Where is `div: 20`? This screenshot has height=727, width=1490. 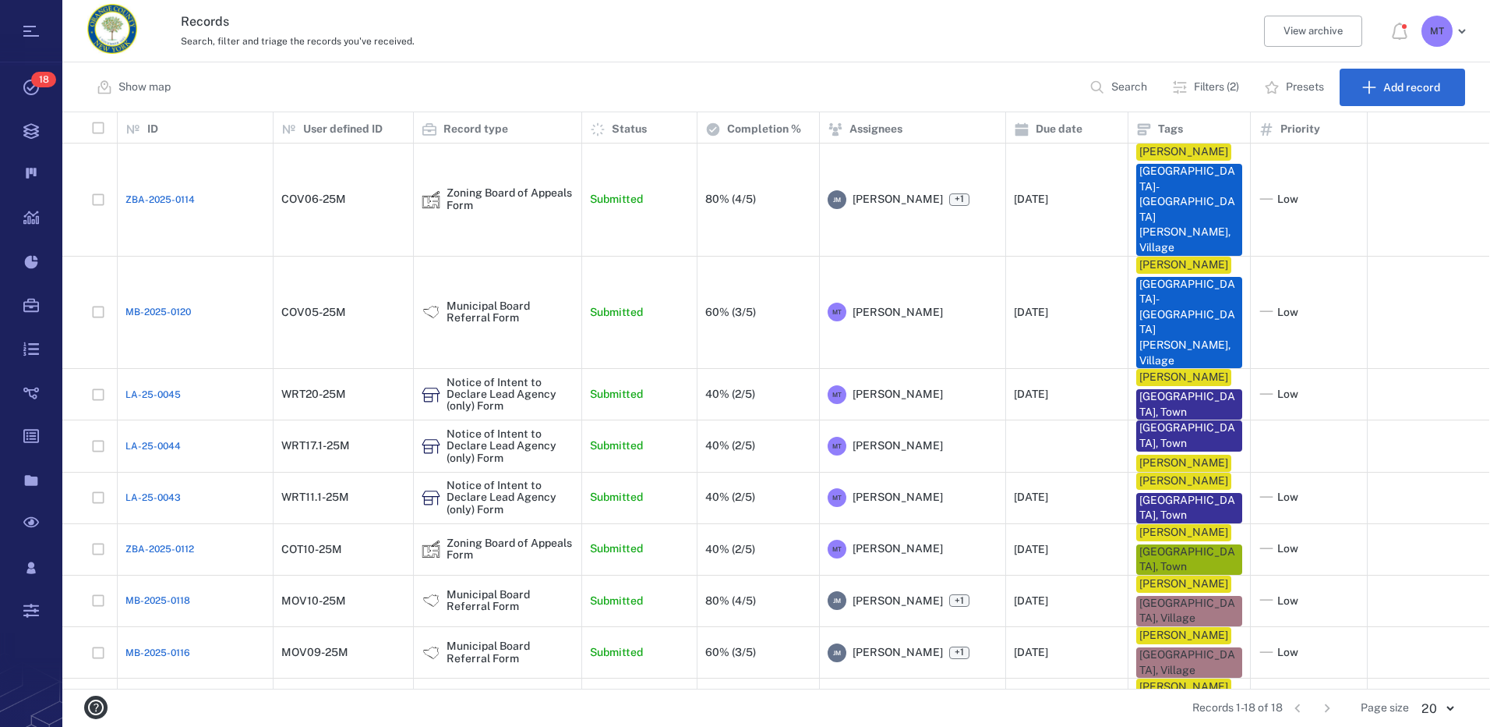 div: 20 is located at coordinates (1437, 708).